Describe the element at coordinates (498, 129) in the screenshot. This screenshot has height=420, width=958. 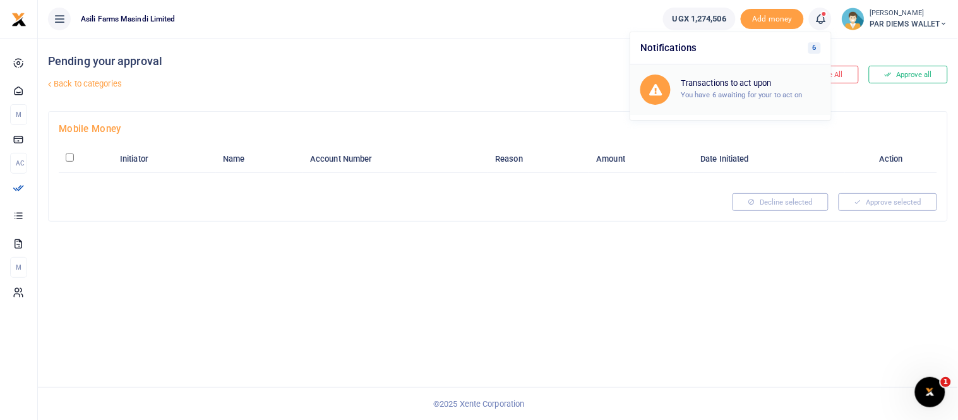
I see `h4: Mobile Money` at that location.